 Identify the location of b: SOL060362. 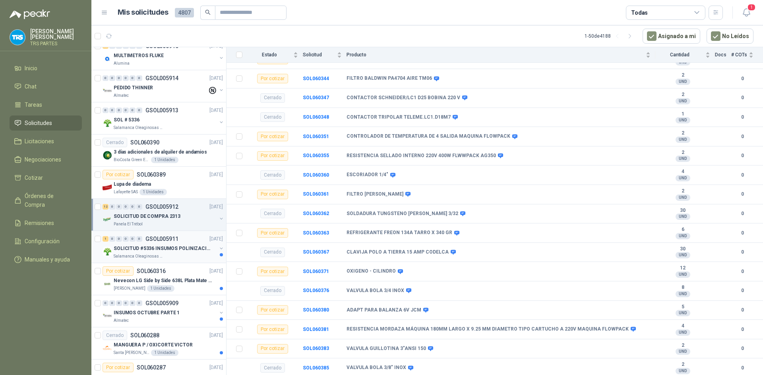
(316, 214).